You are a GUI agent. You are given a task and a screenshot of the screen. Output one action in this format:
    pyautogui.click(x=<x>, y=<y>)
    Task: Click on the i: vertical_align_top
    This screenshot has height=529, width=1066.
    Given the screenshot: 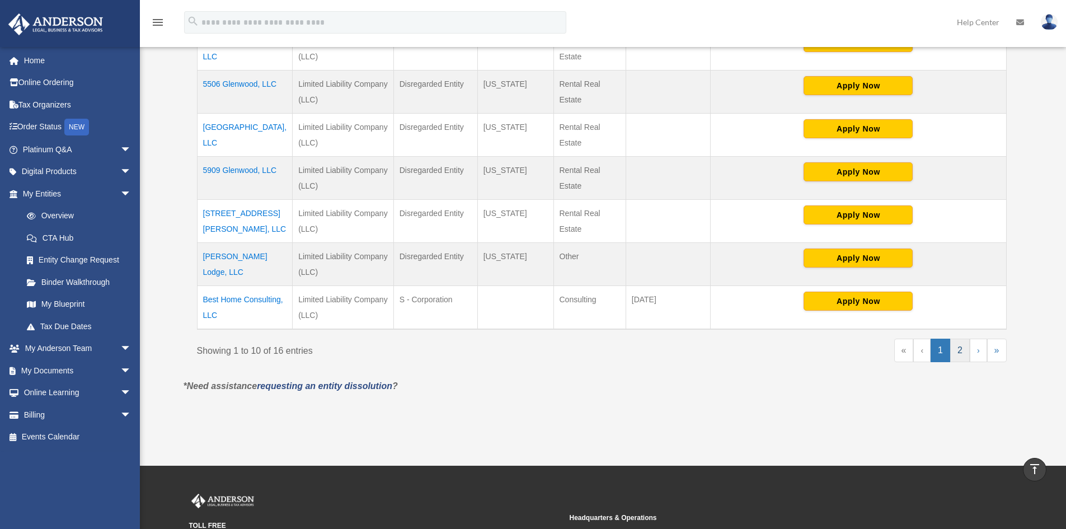 What is the action you would take?
    pyautogui.click(x=1035, y=469)
    